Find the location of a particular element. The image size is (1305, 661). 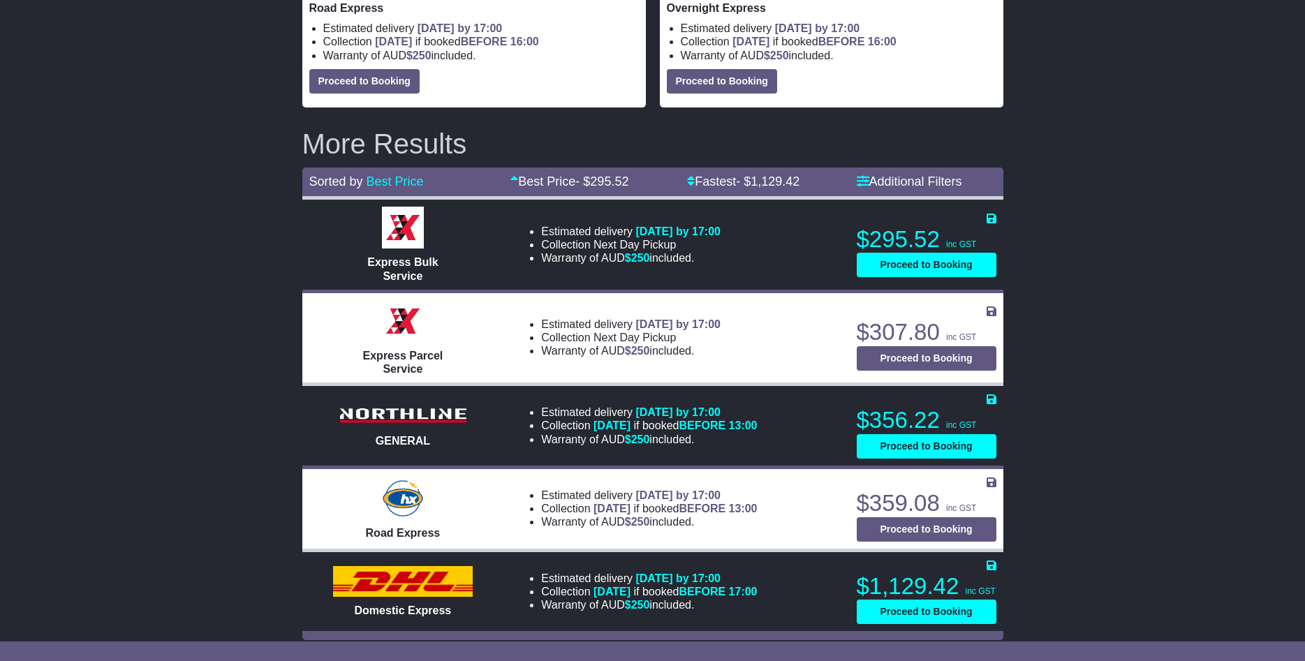

p: $356.22 is located at coordinates (926, 420).